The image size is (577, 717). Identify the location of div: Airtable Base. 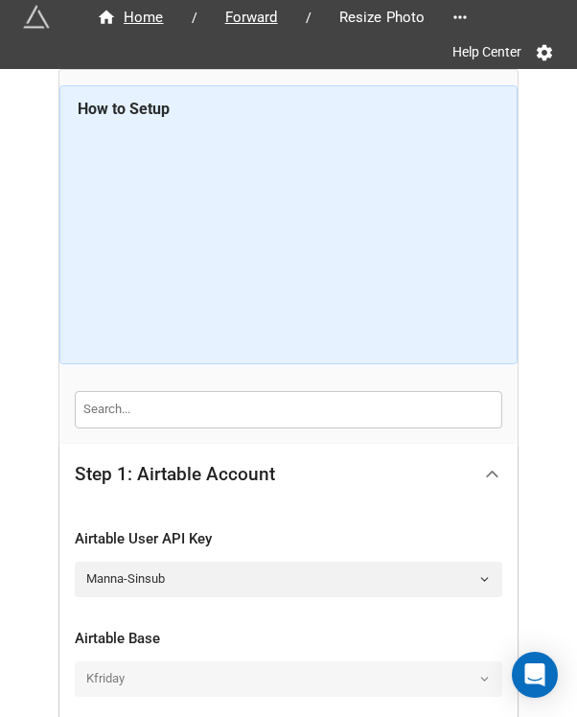
(288, 639).